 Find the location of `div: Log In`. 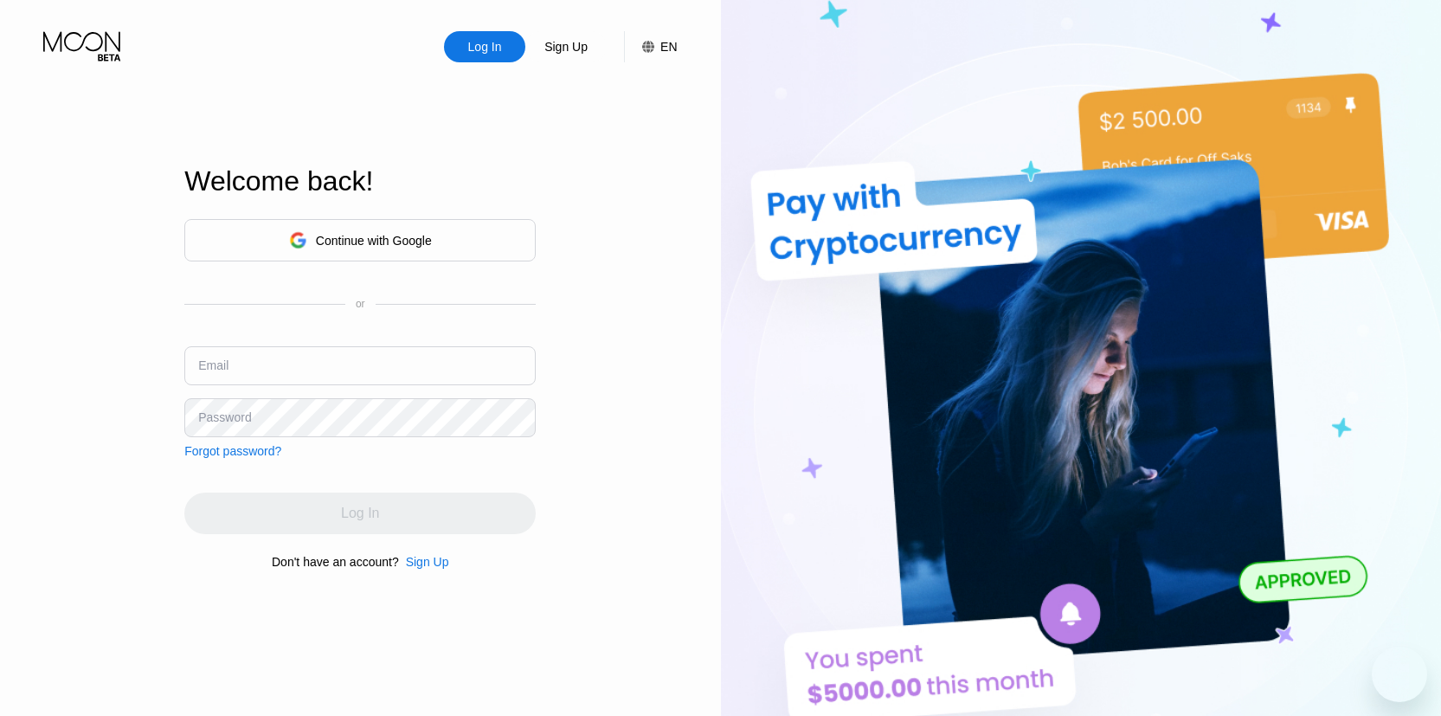

div: Log In is located at coordinates (485, 47).